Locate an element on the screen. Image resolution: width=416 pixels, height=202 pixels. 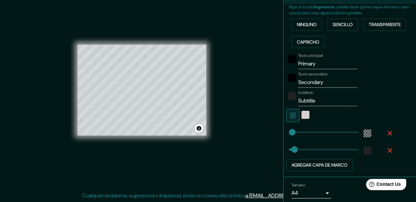
button: Sencillo is located at coordinates (342, 24).